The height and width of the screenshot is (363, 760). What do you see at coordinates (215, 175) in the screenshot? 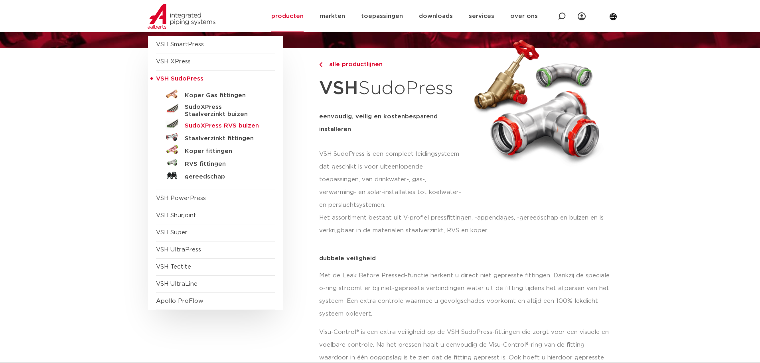
I see `a: gereedschap` at bounding box center [215, 175].